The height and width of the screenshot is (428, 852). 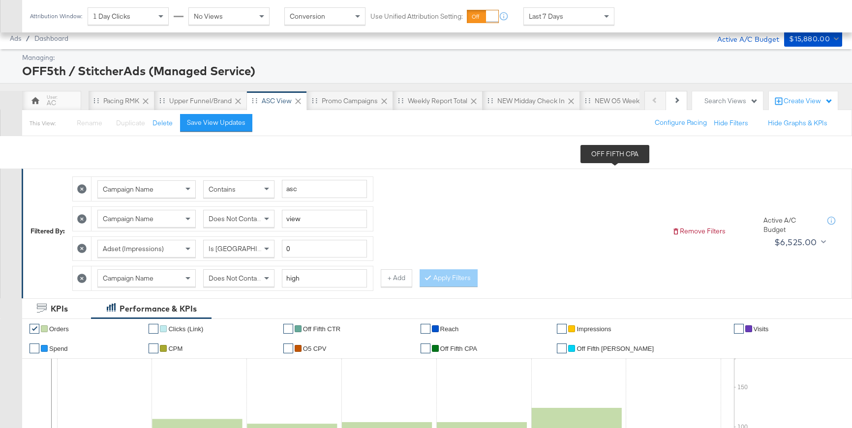 I want to click on span: Impressions, so click(x=594, y=329).